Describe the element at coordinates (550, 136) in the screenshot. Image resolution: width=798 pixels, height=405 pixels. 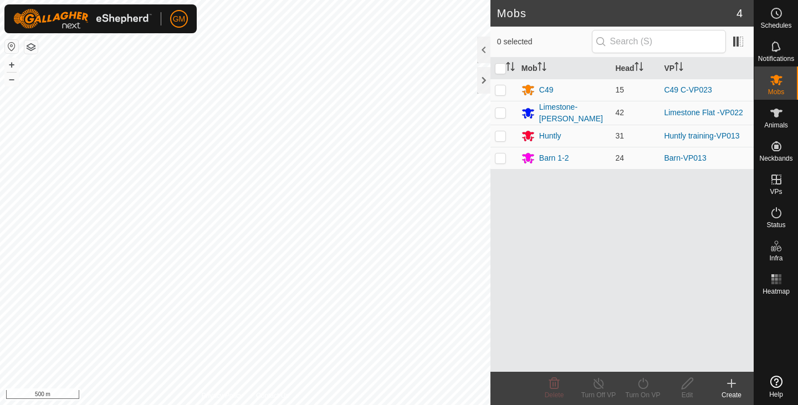
I see `div: Huntly` at that location.